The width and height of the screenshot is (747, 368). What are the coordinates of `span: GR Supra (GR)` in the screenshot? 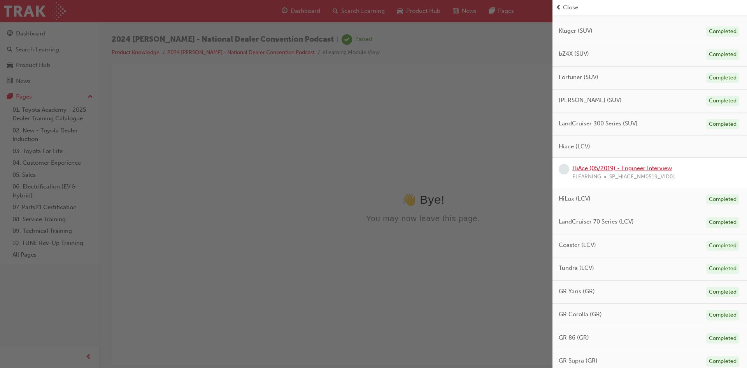 It's located at (578, 360).